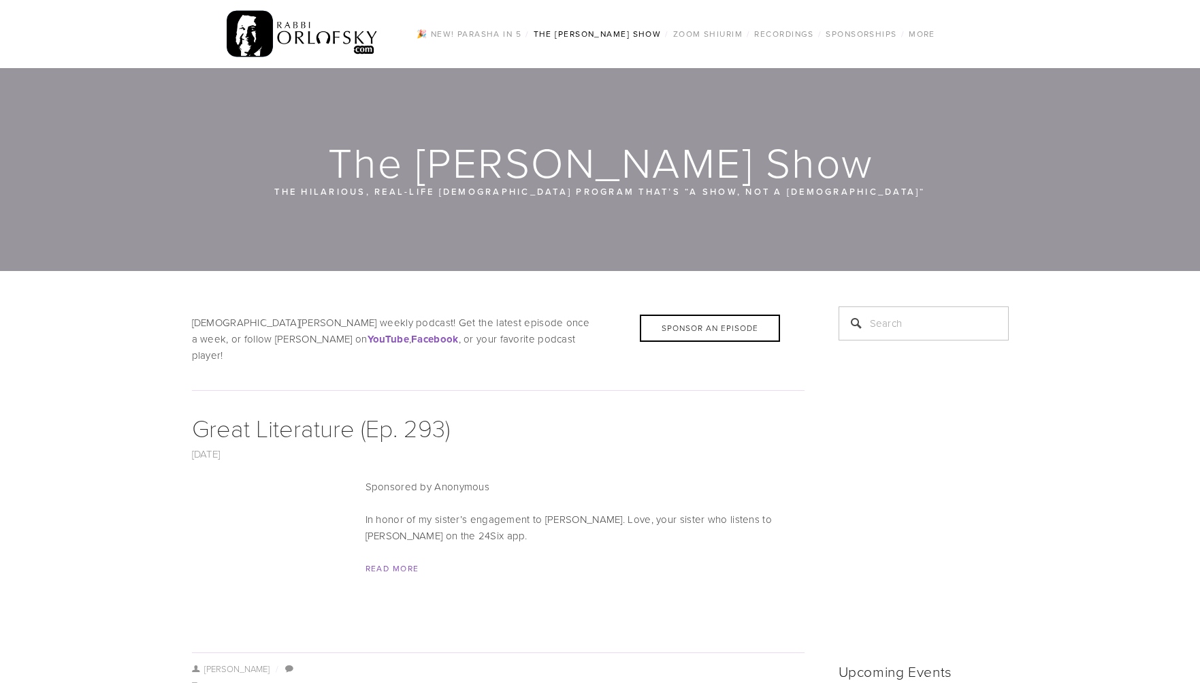 The height and width of the screenshot is (683, 1200). What do you see at coordinates (469, 34) in the screenshot?
I see `a: 🎉 NEW! Parasha in 5` at bounding box center [469, 34].